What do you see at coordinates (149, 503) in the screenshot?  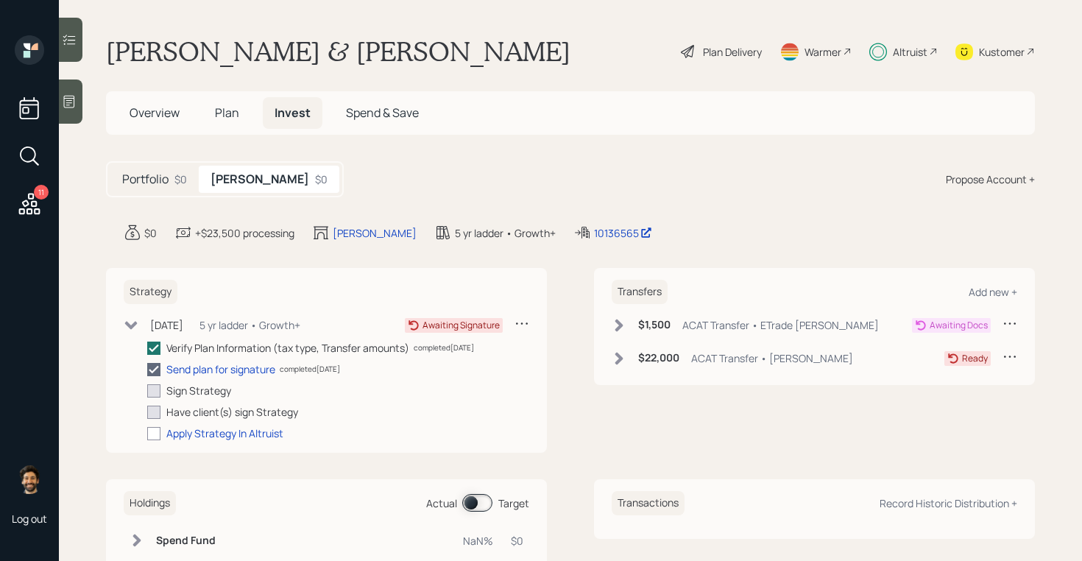 I see `h6: Holdings` at bounding box center [149, 503].